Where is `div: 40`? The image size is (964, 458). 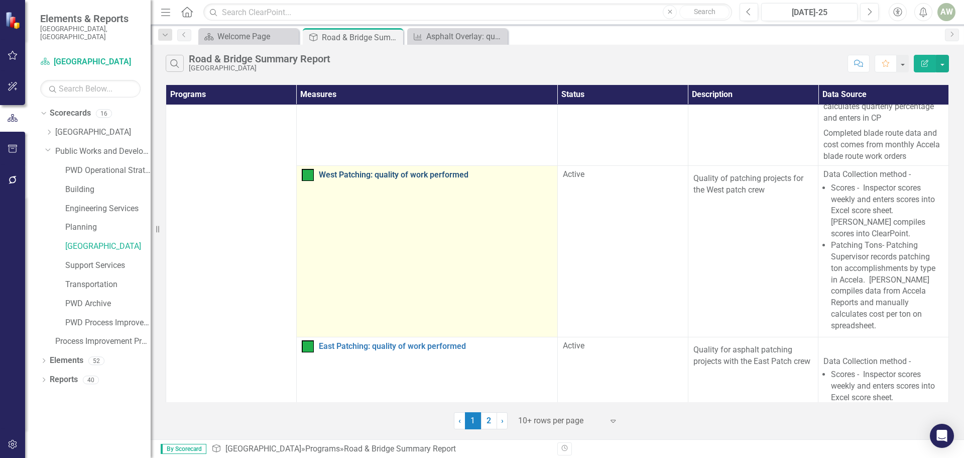 div: 40 is located at coordinates (91, 379).